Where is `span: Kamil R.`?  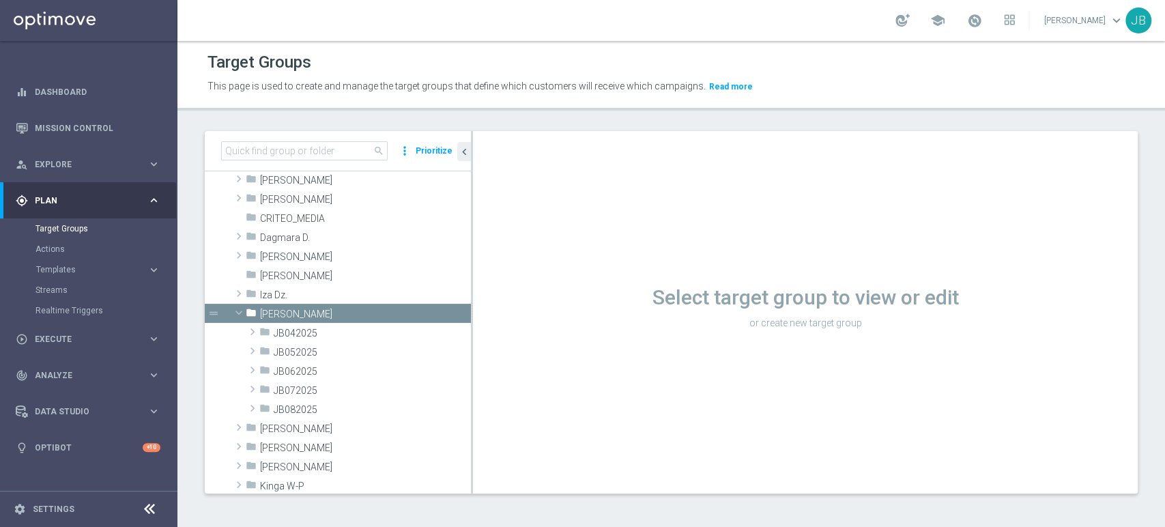
span: Kamil R. is located at coordinates (365, 448).